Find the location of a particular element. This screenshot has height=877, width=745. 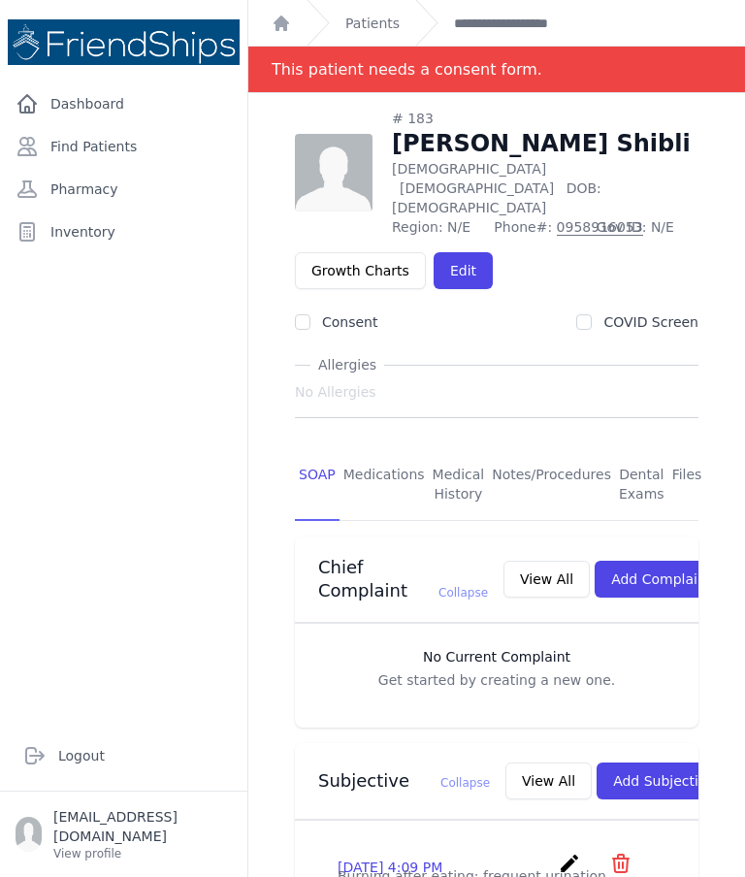

a: Growth Charts is located at coordinates (360, 271).